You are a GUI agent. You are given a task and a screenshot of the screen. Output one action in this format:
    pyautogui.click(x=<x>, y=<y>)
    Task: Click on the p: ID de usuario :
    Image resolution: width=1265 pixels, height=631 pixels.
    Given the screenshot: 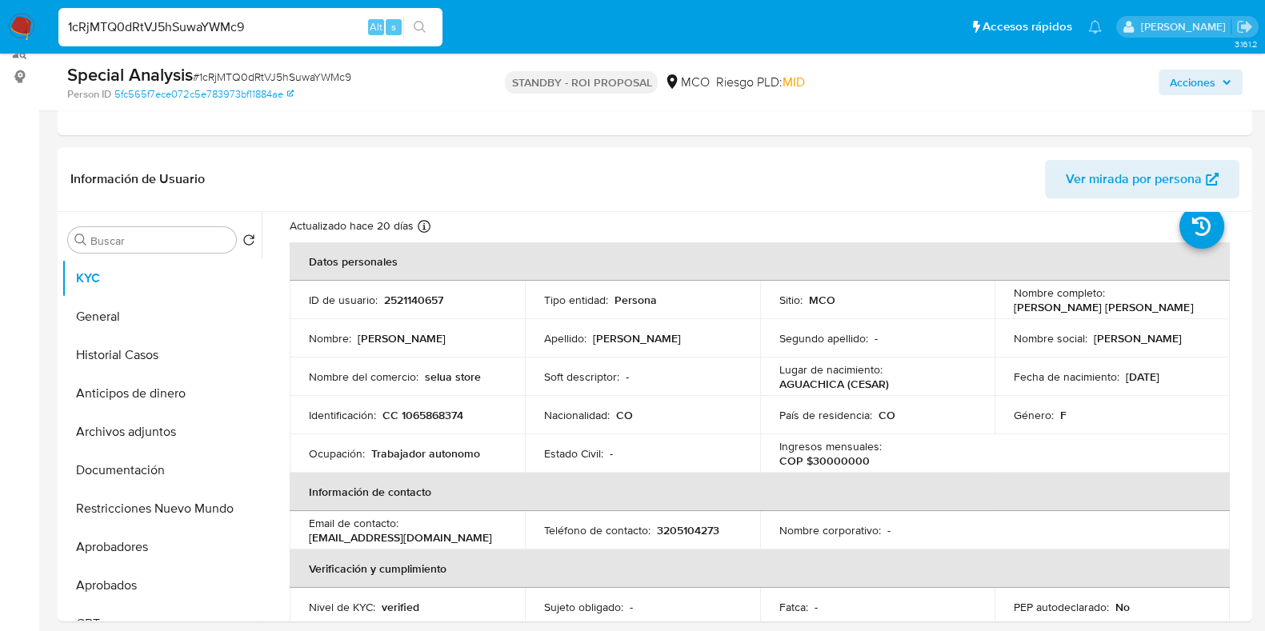 What is the action you would take?
    pyautogui.click(x=343, y=300)
    